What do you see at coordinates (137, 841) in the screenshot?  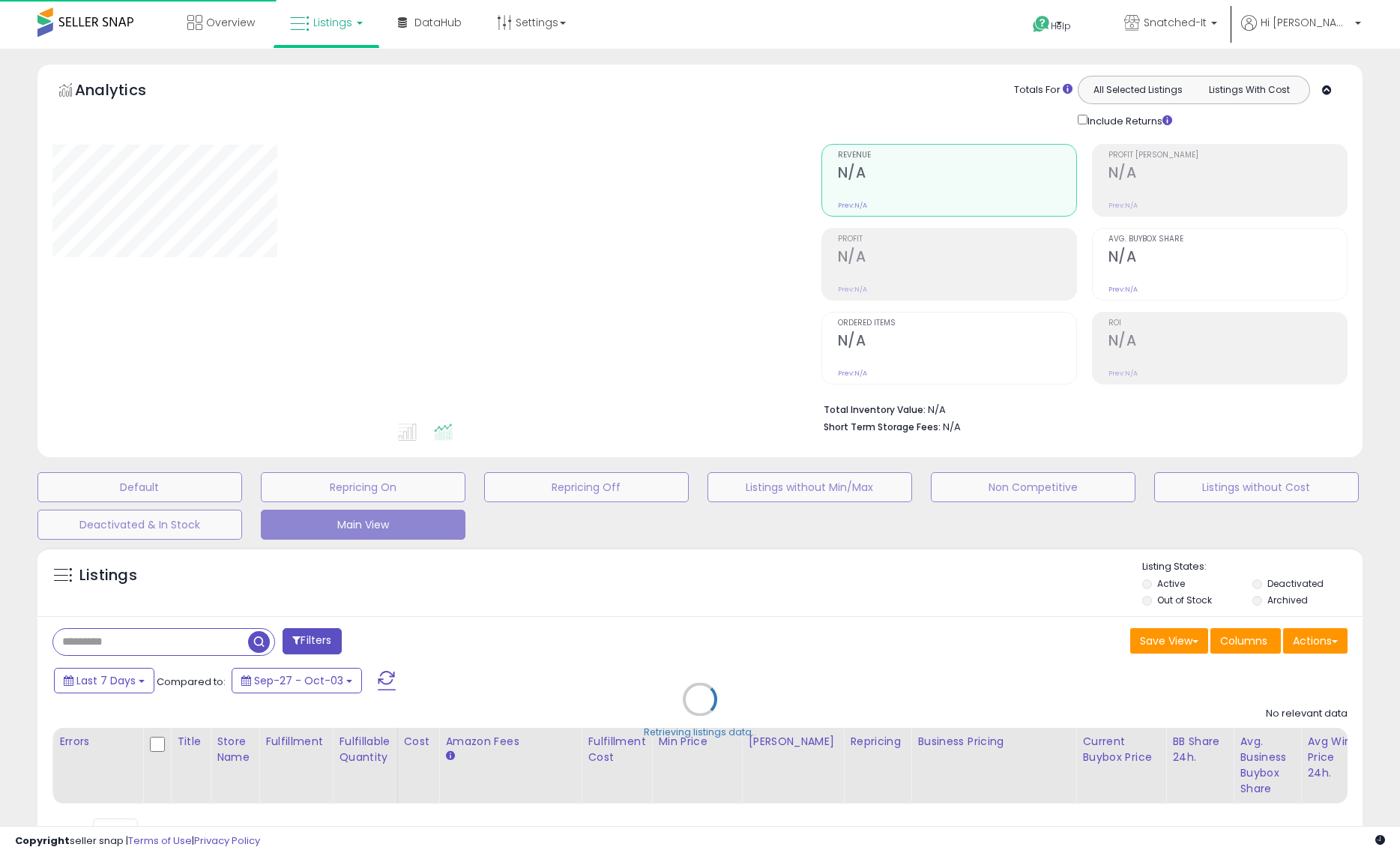 I see `div: seller snap | |` at bounding box center [137, 841].